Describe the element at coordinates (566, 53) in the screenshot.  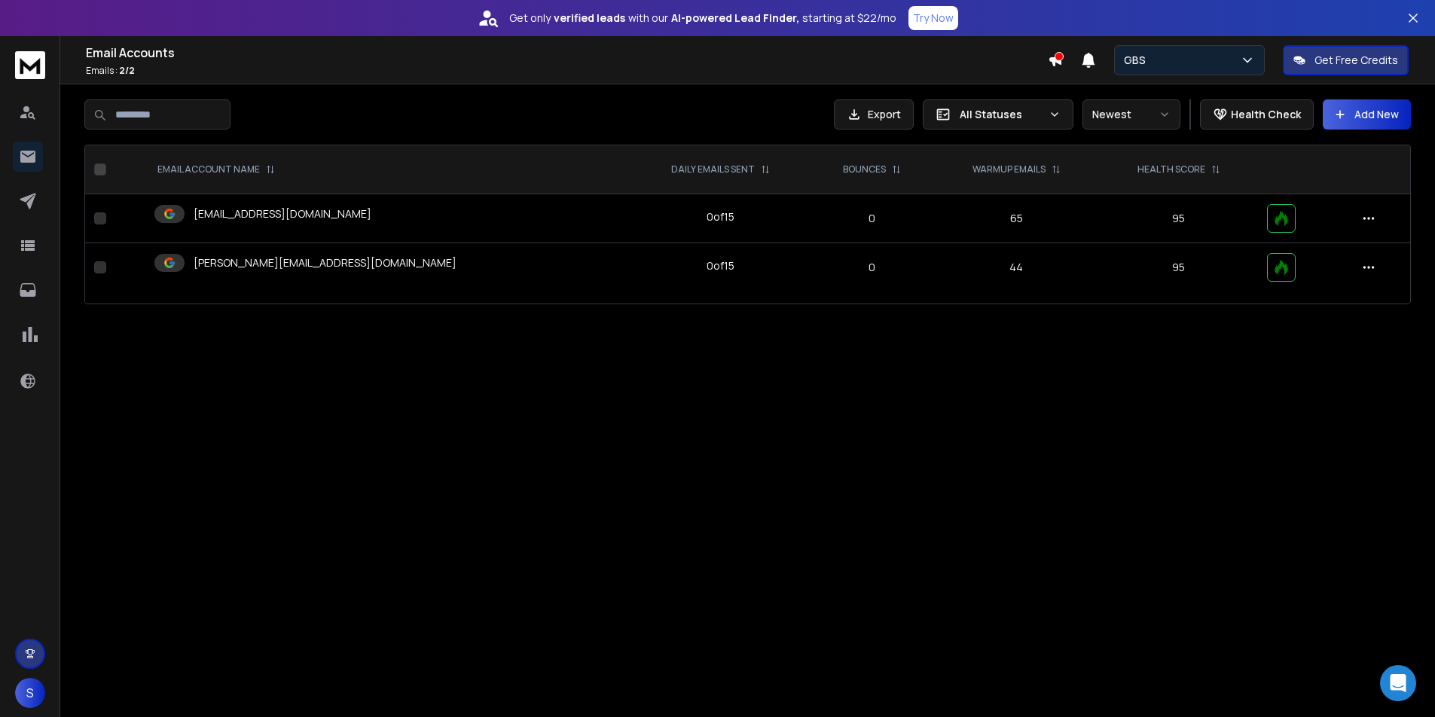
I see `h1: Email Accounts` at that location.